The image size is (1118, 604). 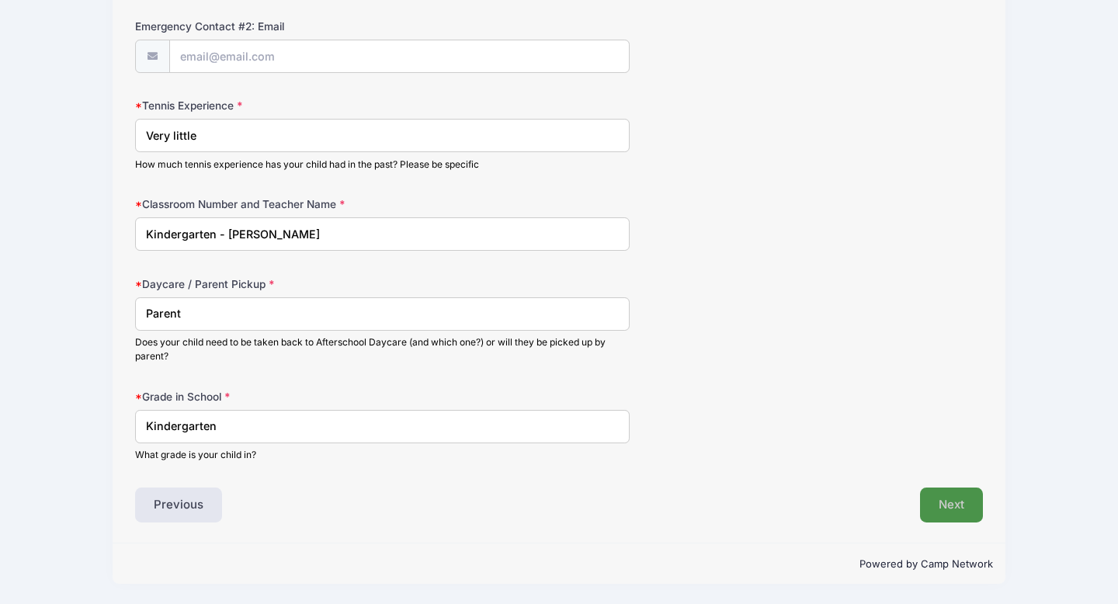 I want to click on label: Classroom Number and Teacher Name, so click(x=276, y=204).